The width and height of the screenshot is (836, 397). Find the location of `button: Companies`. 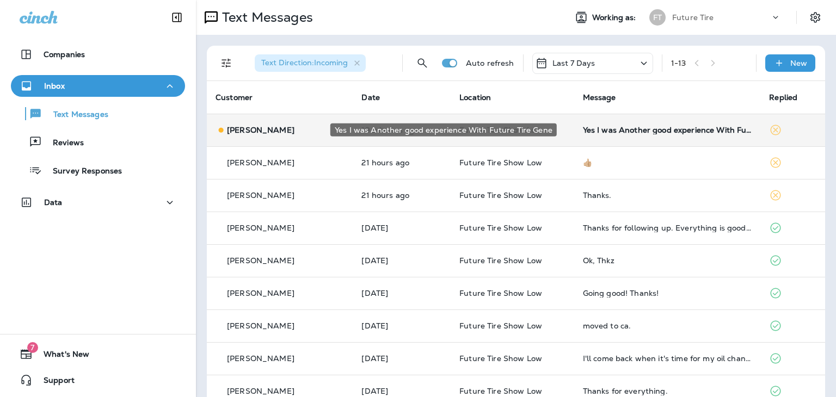

button: Companies is located at coordinates (98, 54).